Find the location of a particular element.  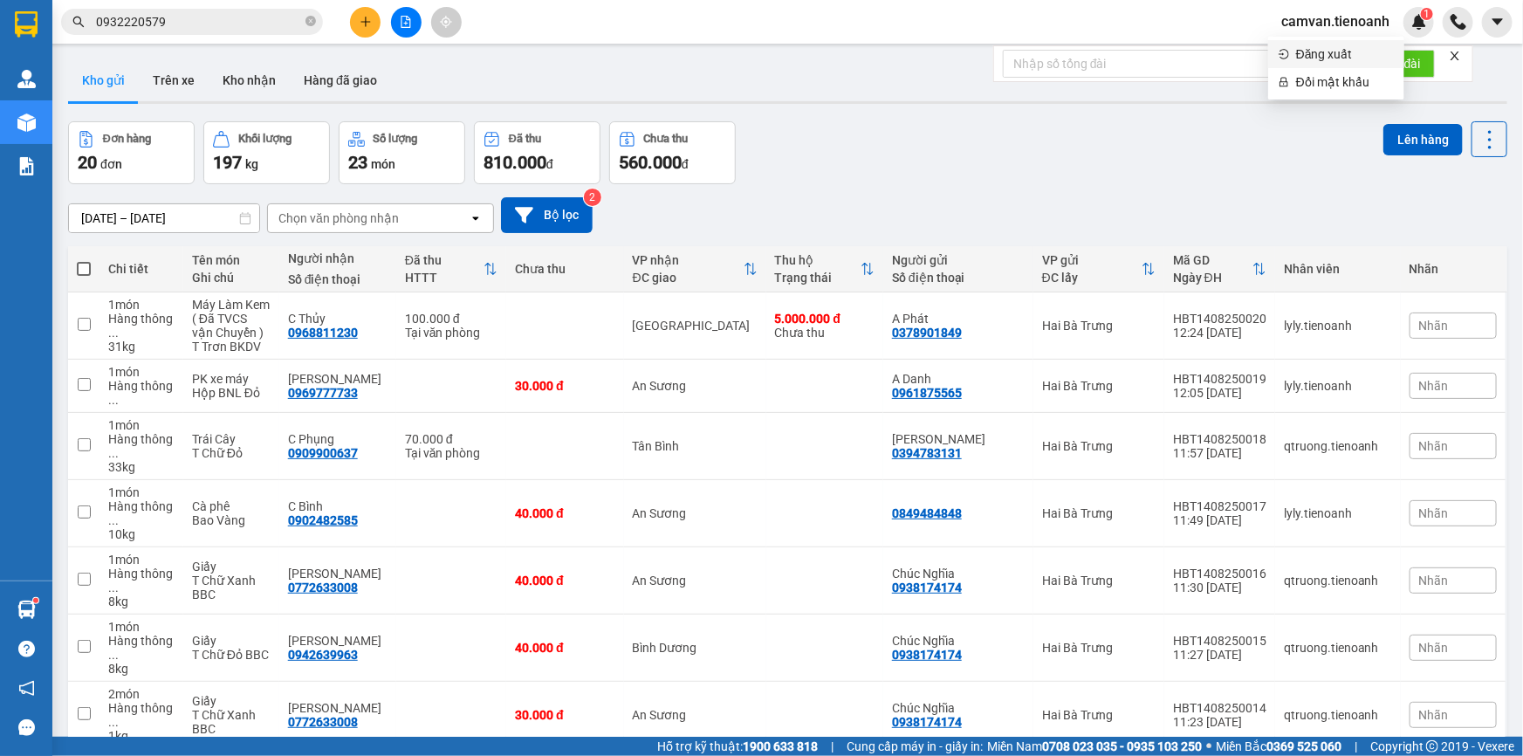

div: Ghi chú is located at coordinates (231, 278).